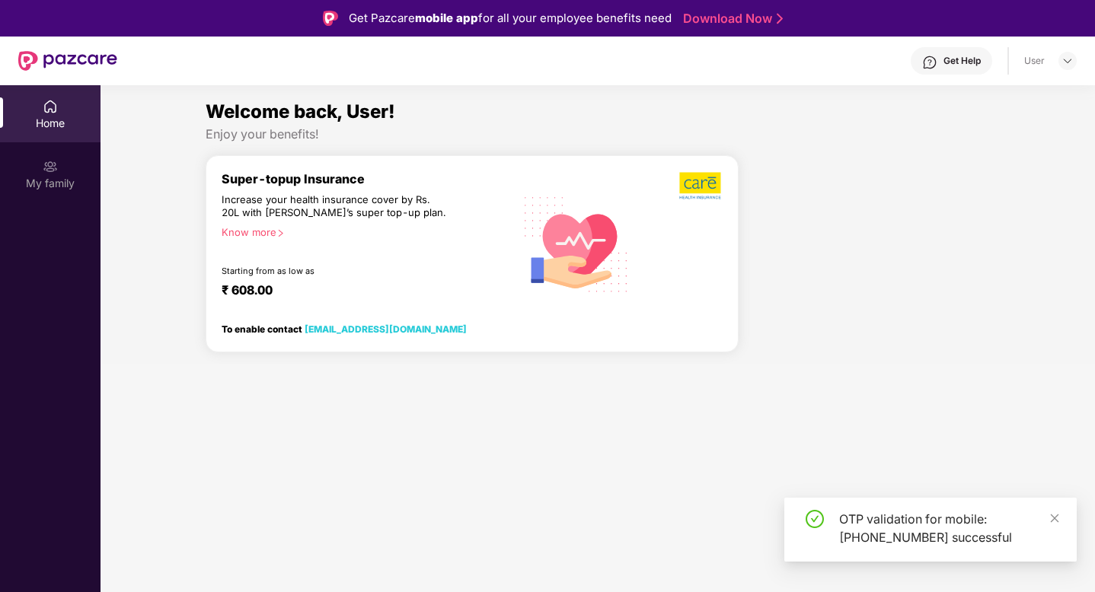  I want to click on span: right, so click(280, 233).